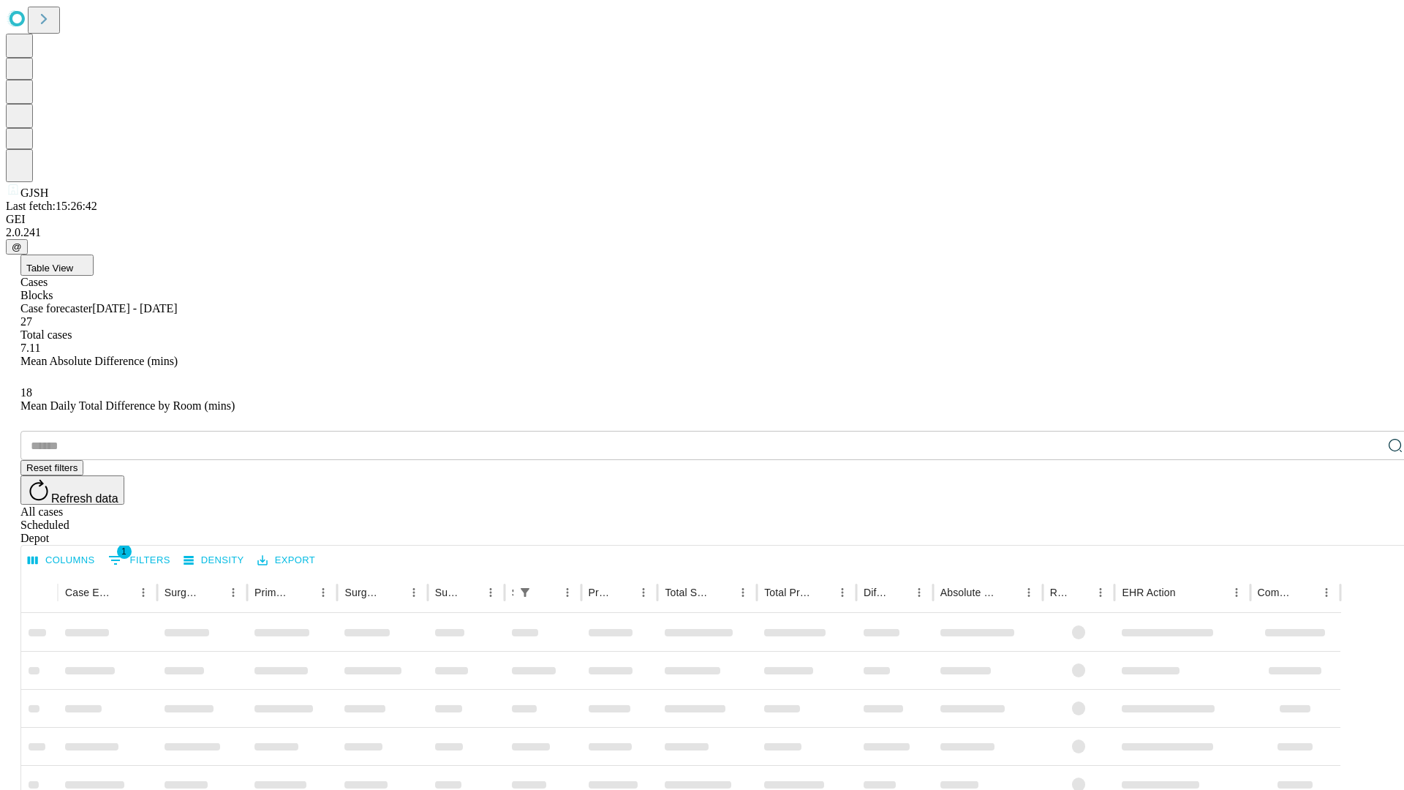  Describe the element at coordinates (183, 592) in the screenshot. I see `div: Surgeon Name` at that location.